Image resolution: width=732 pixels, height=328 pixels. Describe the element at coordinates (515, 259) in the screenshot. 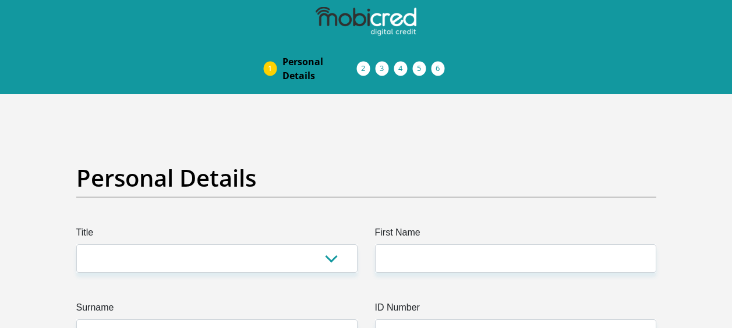

I see `input: First Name` at that location.